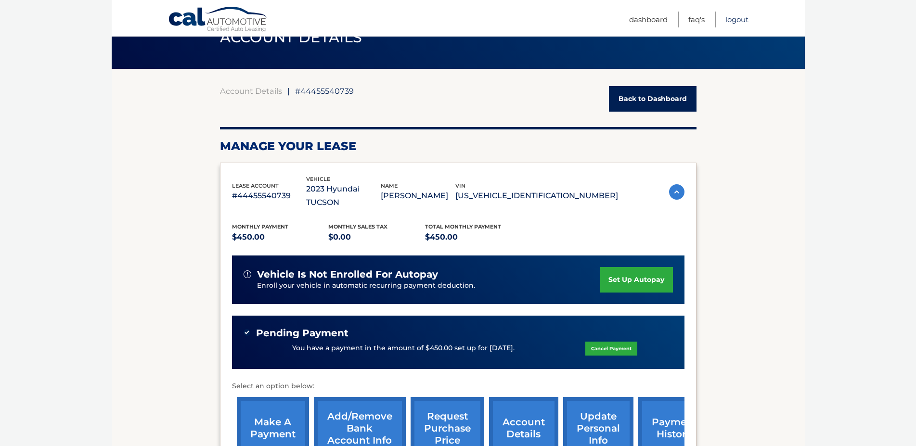  I want to click on span: Pending Payment, so click(302, 333).